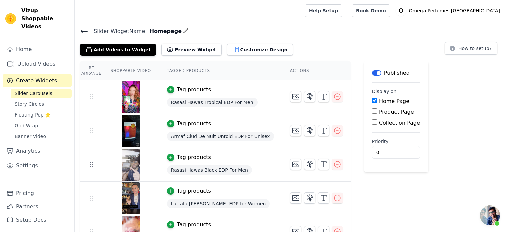 The image size is (508, 232). I want to click on a: Book Demo, so click(371, 11).